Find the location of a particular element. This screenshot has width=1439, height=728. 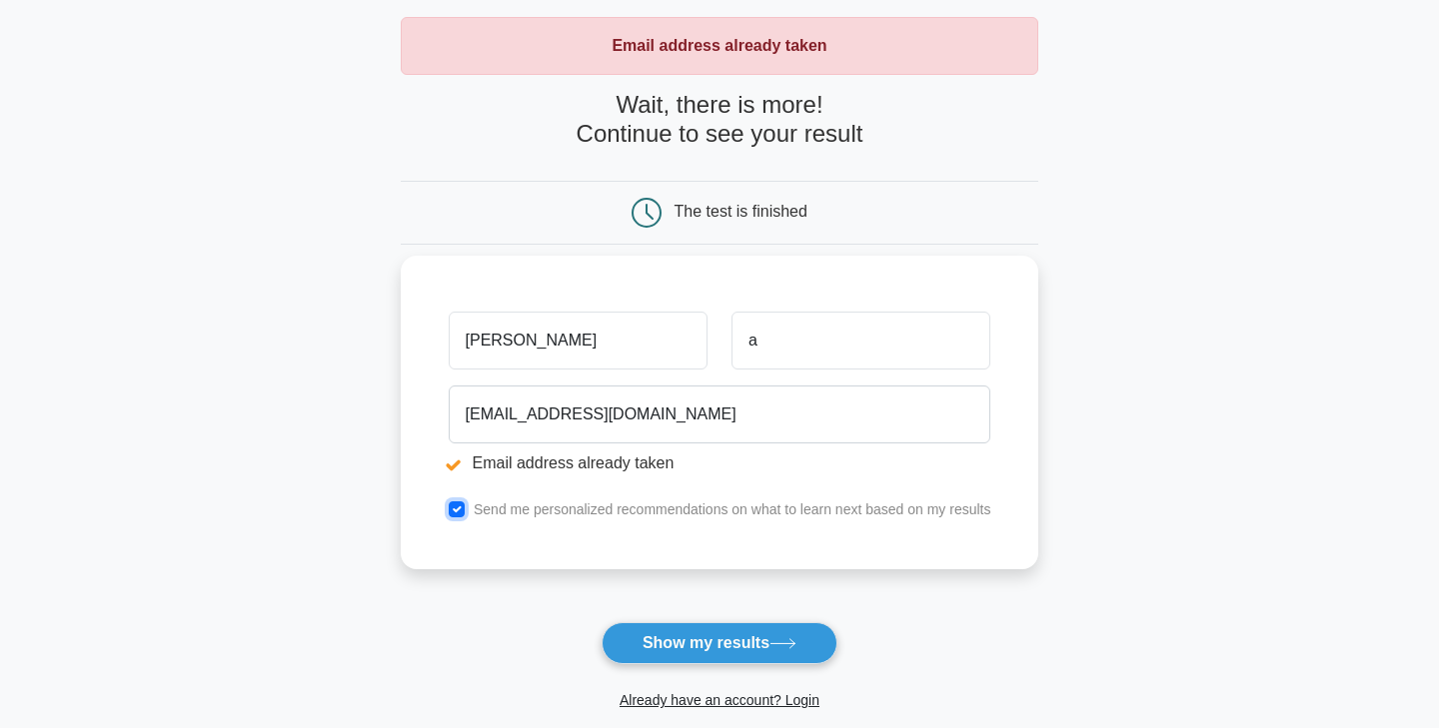

label: Send me personalized recommendations on what to learn next based on my results is located at coordinates (732, 510).